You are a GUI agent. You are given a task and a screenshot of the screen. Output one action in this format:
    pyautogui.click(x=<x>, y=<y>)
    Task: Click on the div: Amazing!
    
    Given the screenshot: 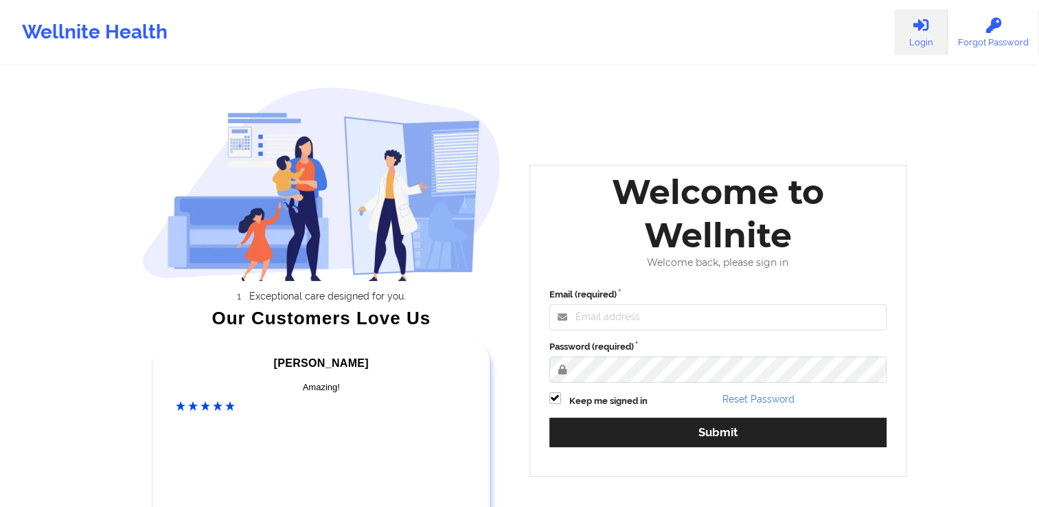 What is the action you would take?
    pyautogui.click(x=322, y=387)
    